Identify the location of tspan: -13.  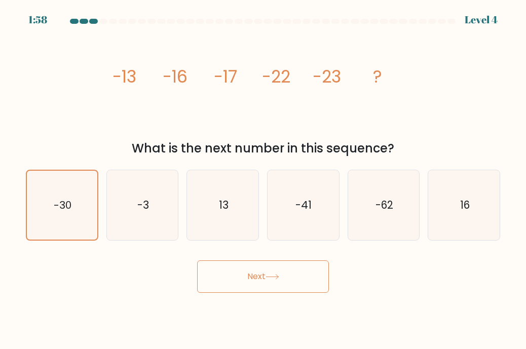
(124, 77).